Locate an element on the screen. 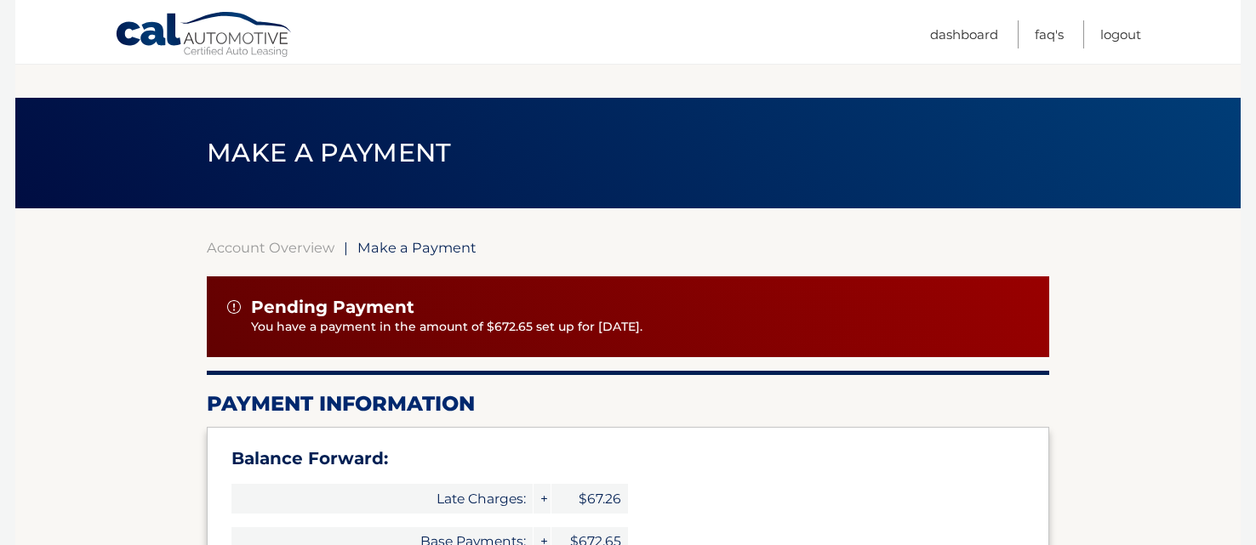  img: alert-white.svg is located at coordinates (234, 307).